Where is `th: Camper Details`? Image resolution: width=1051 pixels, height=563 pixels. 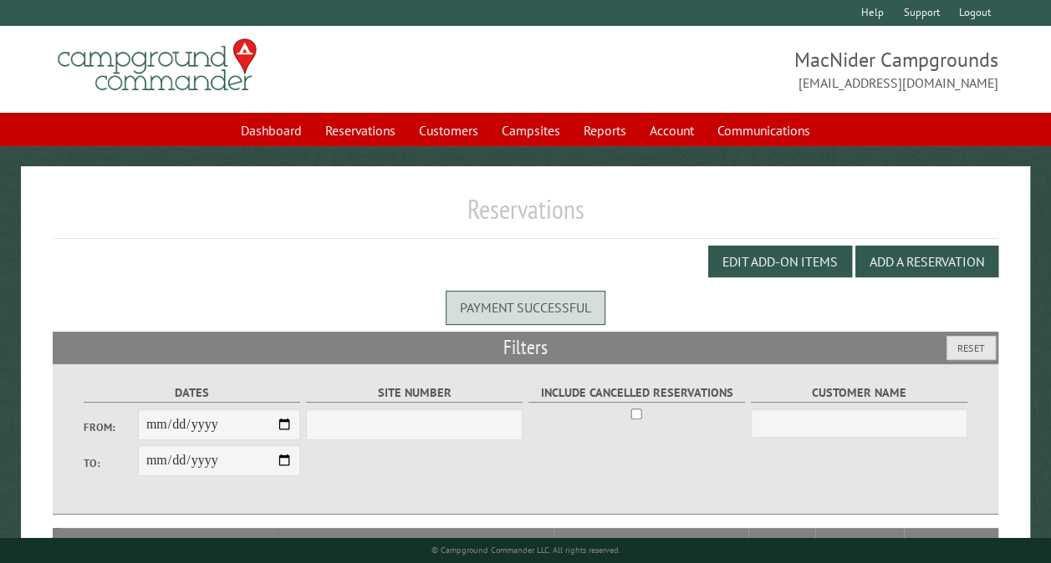
th: Camper Details is located at coordinates (414, 543).